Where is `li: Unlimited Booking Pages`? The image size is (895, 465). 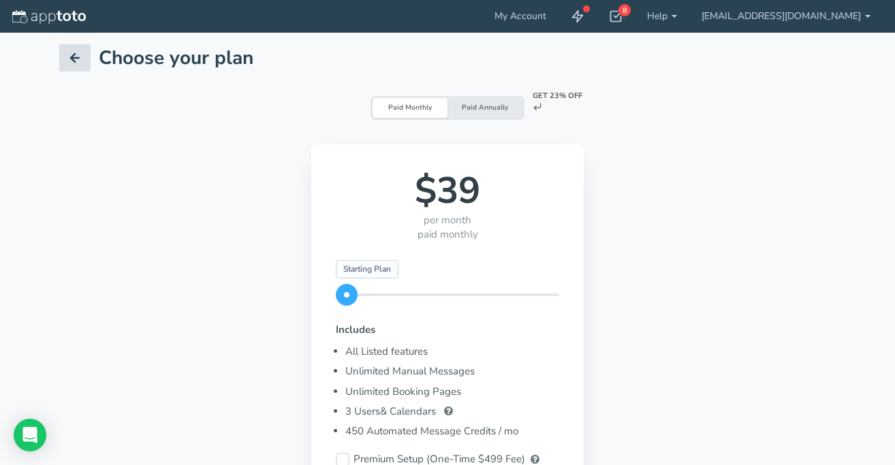 li: Unlimited Booking Pages is located at coordinates (452, 392).